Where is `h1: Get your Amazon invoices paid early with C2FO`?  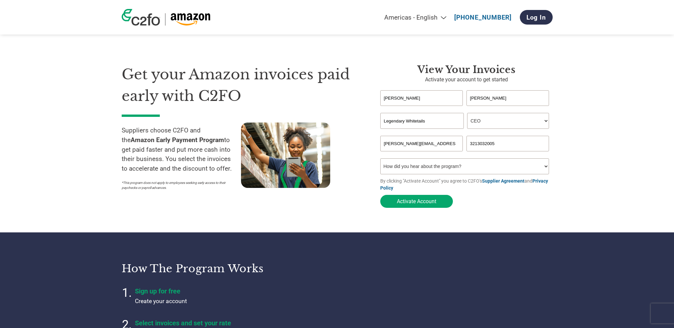
h1: Get your Amazon invoices paid early with C2FO is located at coordinates (241, 85).